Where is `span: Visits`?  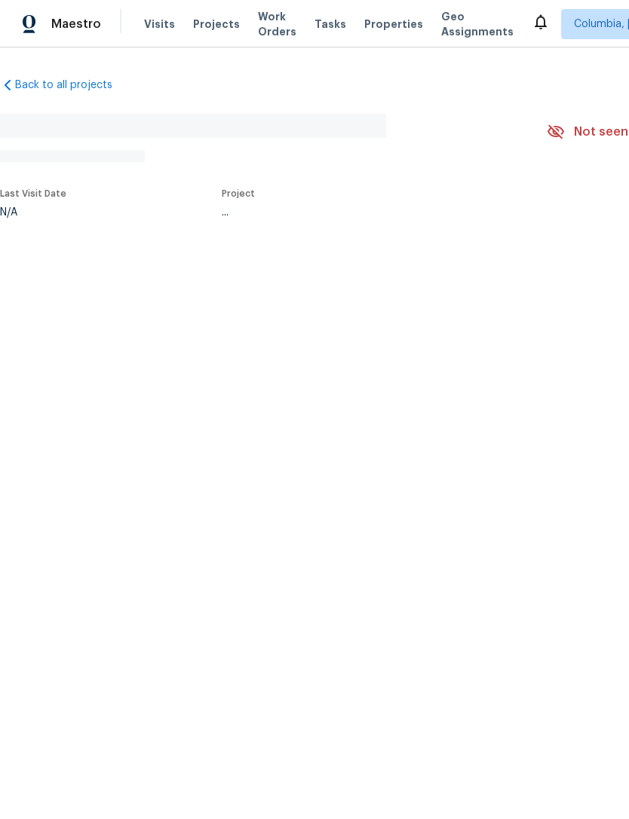
span: Visits is located at coordinates (159, 24).